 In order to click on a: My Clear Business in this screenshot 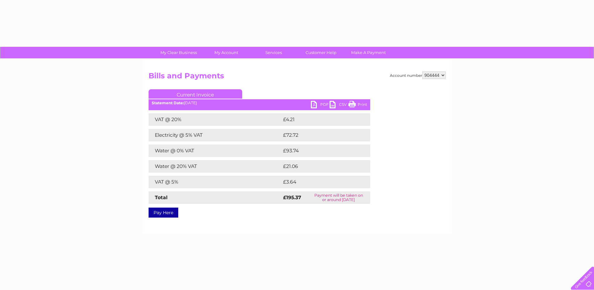, I will do `click(178, 52)`.